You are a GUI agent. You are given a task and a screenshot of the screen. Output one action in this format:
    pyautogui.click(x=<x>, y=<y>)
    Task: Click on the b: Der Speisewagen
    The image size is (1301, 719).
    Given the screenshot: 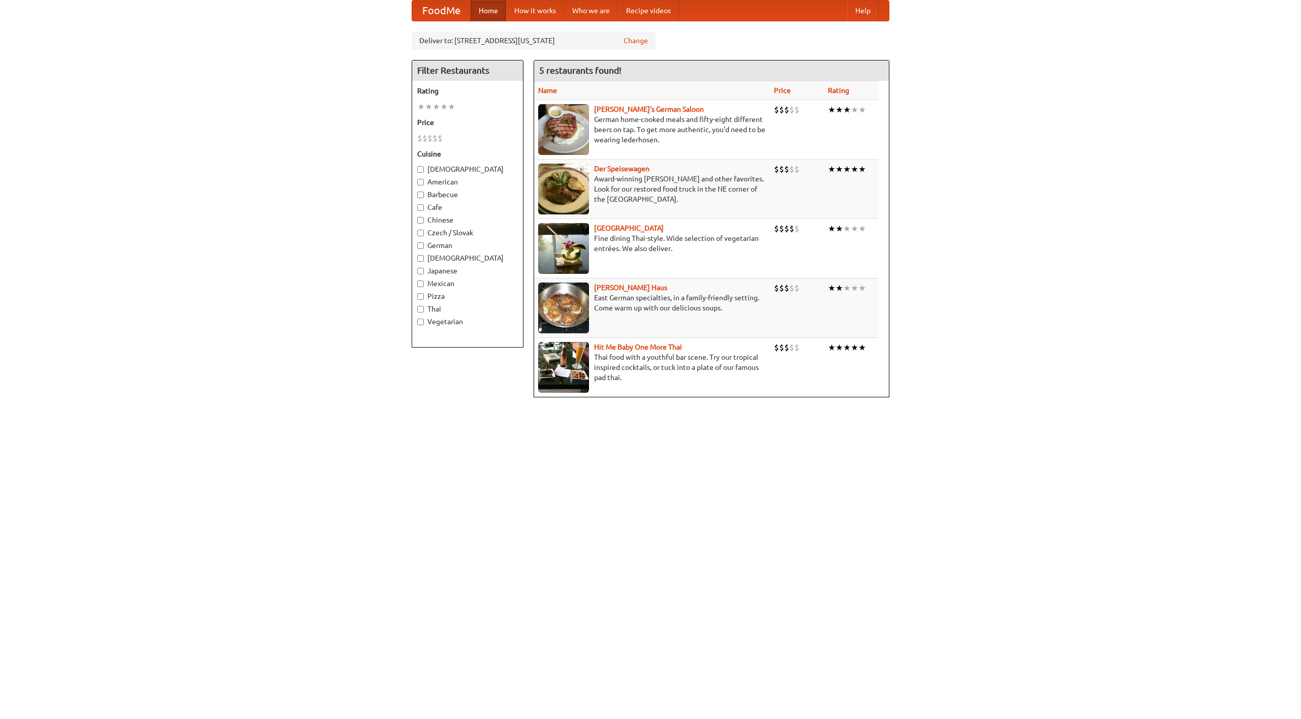 What is the action you would take?
    pyautogui.click(x=621, y=169)
    